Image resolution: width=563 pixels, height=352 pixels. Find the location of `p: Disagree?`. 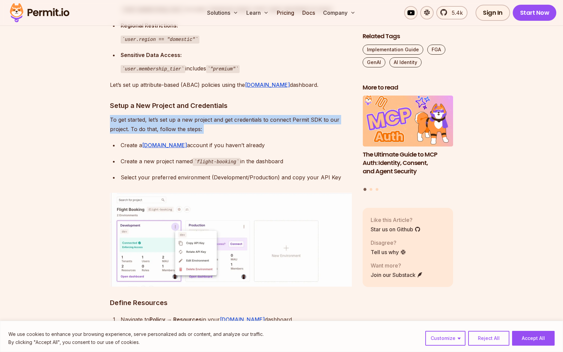

p: Disagree? is located at coordinates (388, 242).